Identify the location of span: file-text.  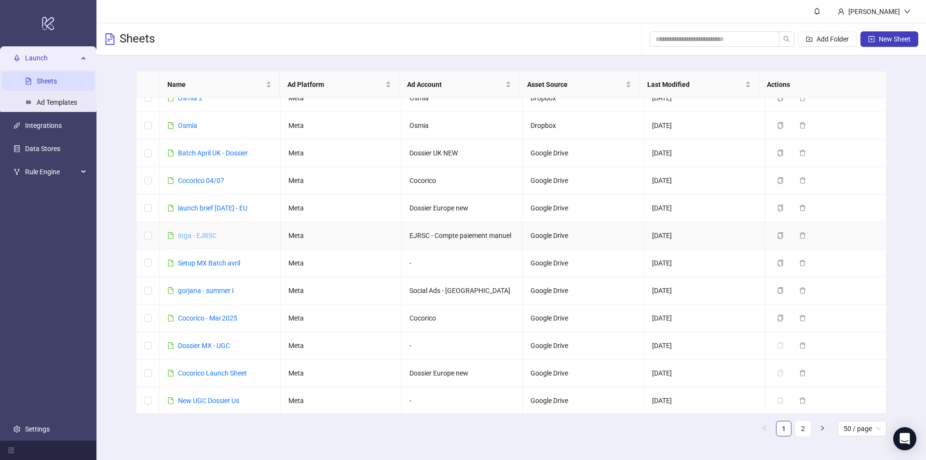
(110, 39).